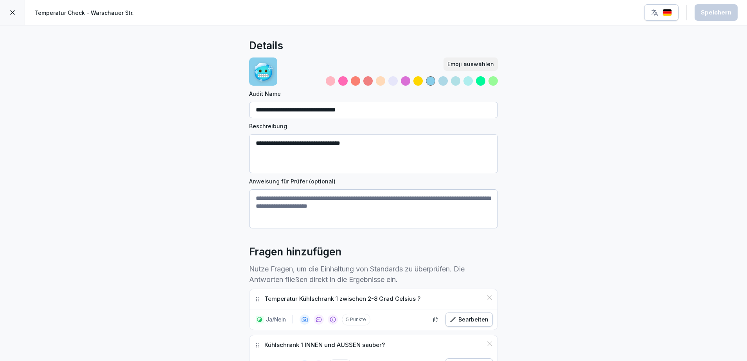 The height and width of the screenshot is (361, 747). What do you see at coordinates (716, 13) in the screenshot?
I see `div: Speichern` at bounding box center [716, 13].